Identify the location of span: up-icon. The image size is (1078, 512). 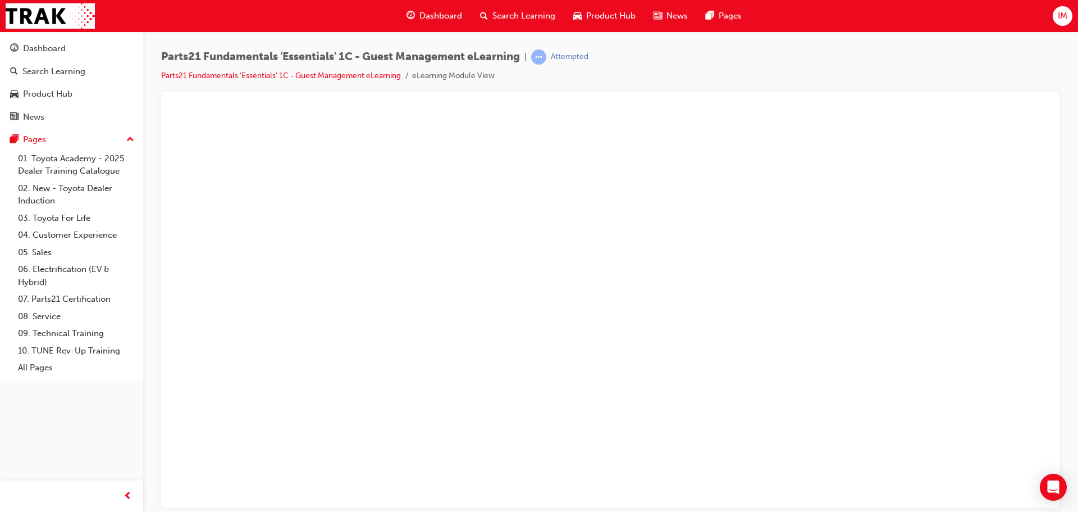
(130, 140).